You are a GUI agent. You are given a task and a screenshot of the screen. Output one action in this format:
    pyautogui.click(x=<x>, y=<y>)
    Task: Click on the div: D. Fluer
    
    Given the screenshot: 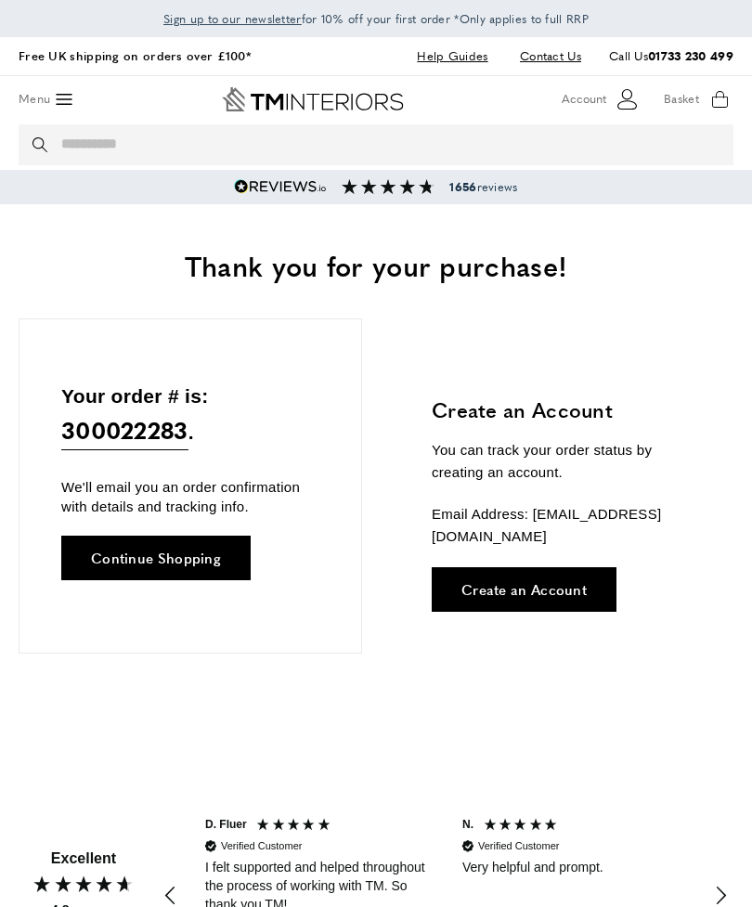 What is the action you would take?
    pyautogui.click(x=225, y=824)
    